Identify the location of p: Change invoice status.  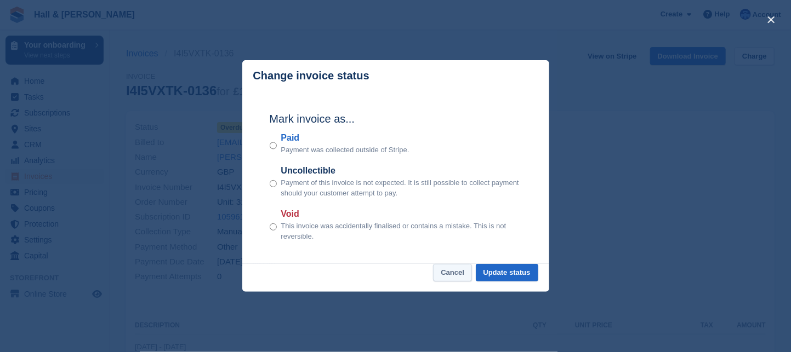
(311, 76).